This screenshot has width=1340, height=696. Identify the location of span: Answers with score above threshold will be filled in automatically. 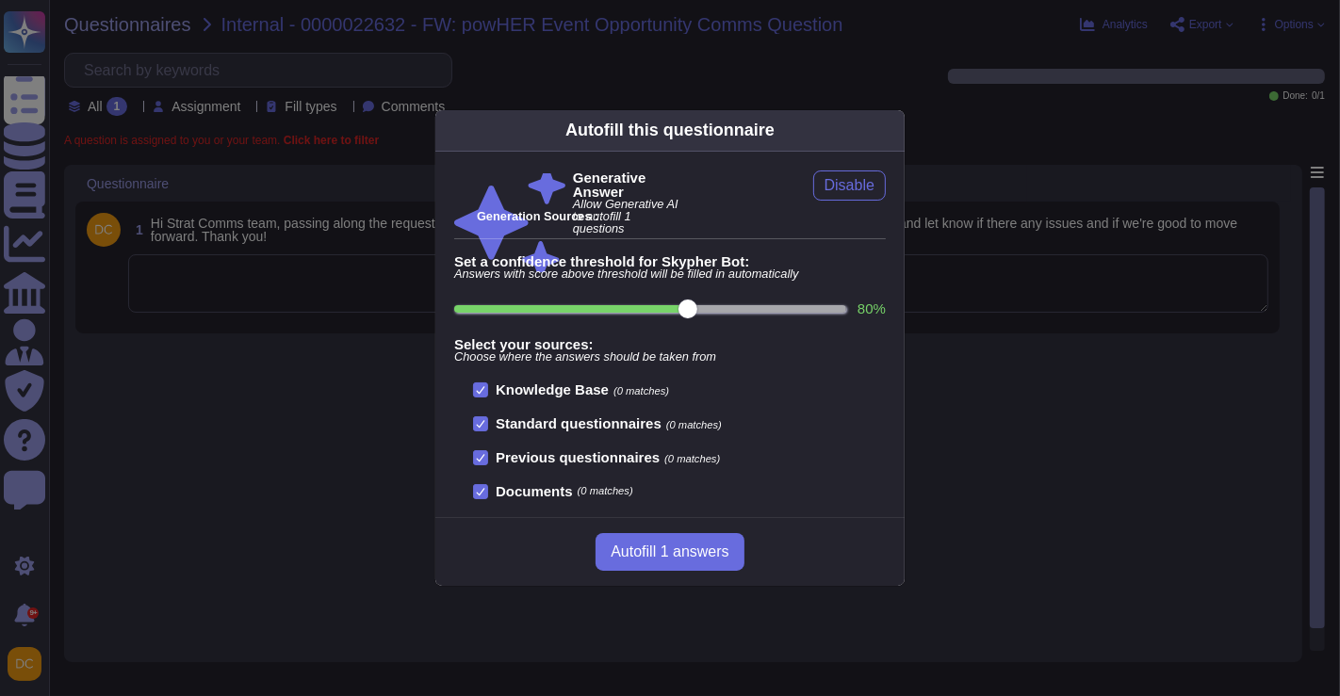
(670, 274).